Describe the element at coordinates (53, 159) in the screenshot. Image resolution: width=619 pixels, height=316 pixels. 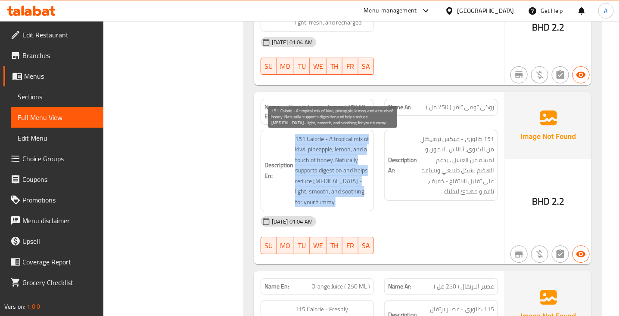
I see `a: Choice Groups` at that location.